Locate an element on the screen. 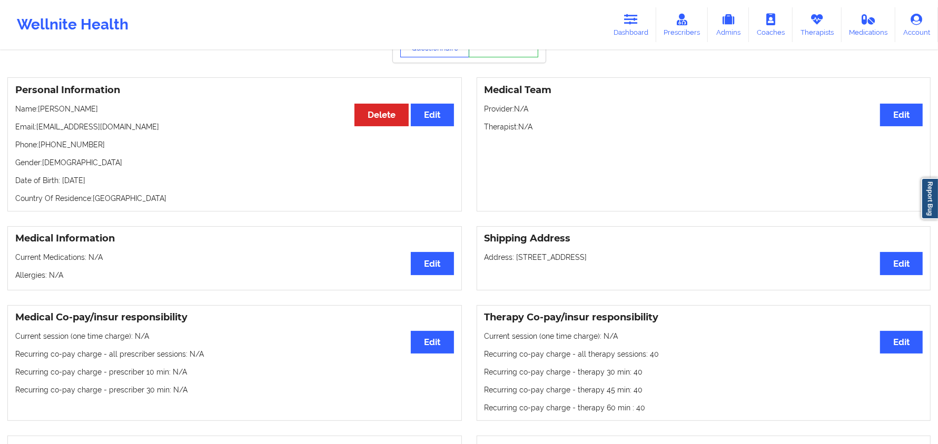 This screenshot has height=444, width=938. h3: Personal Information is located at coordinates (234, 90).